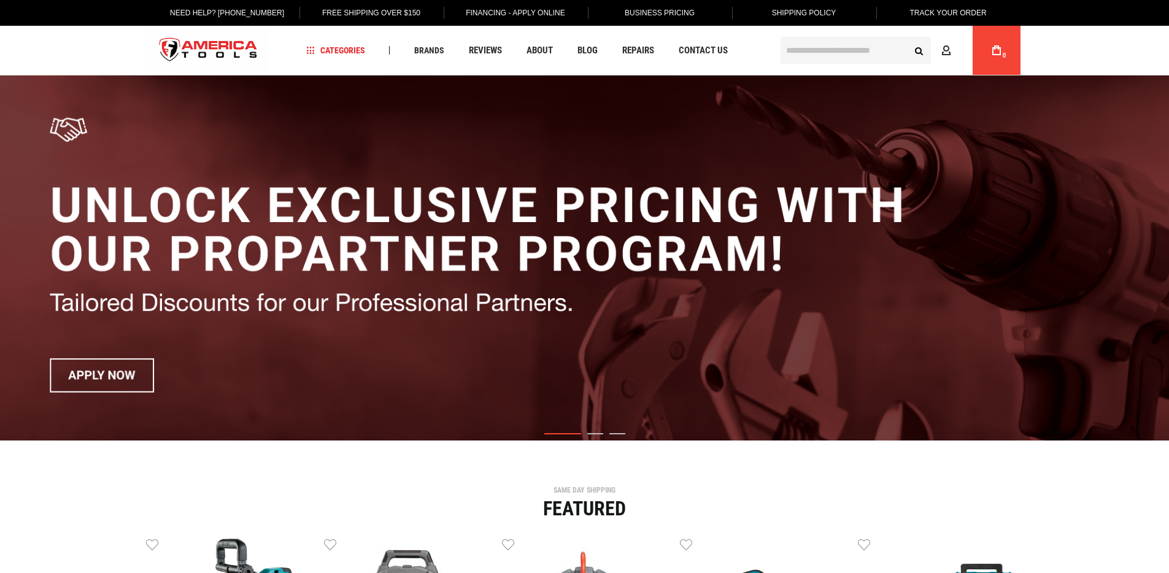  What do you see at coordinates (804, 13) in the screenshot?
I see `span: Shipping Policy` at bounding box center [804, 13].